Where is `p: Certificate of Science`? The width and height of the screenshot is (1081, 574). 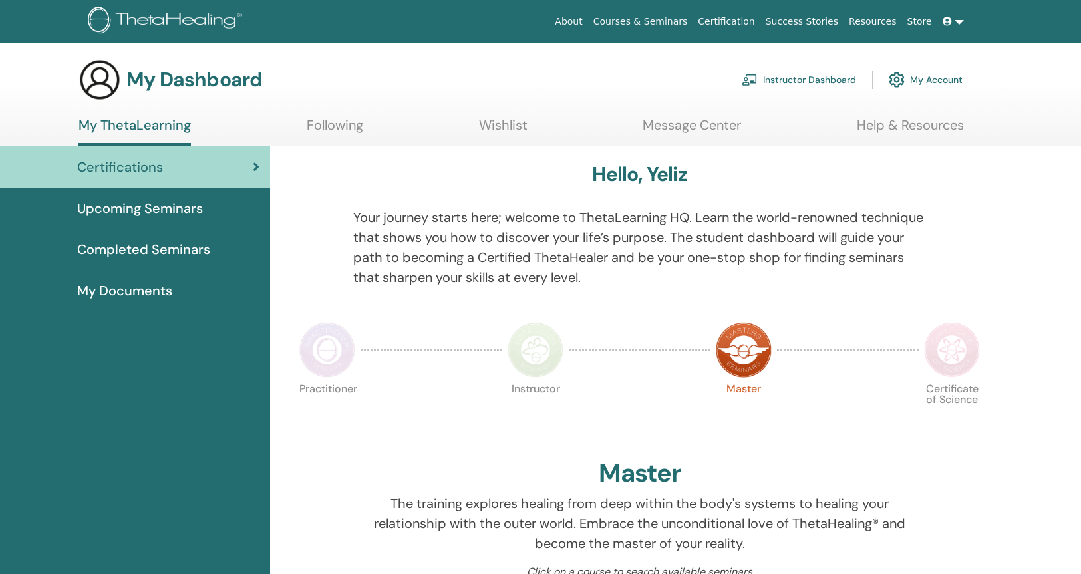 p: Certificate of Science is located at coordinates (952, 412).